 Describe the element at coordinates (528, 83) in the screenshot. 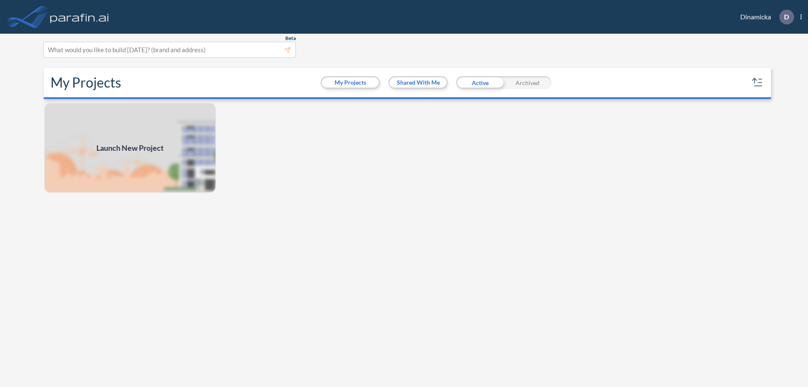

I see `div: Archived` at that location.